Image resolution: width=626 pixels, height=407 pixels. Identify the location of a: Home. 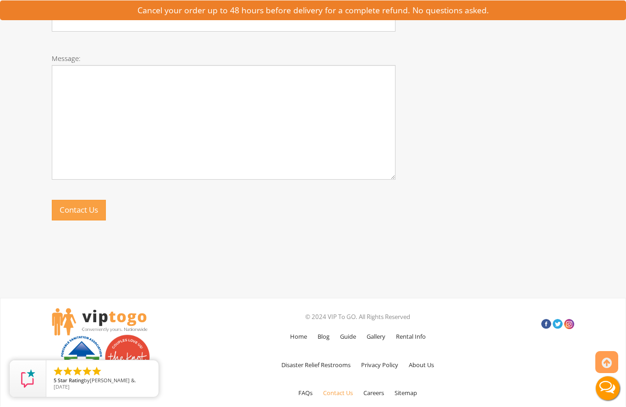
(299, 337).